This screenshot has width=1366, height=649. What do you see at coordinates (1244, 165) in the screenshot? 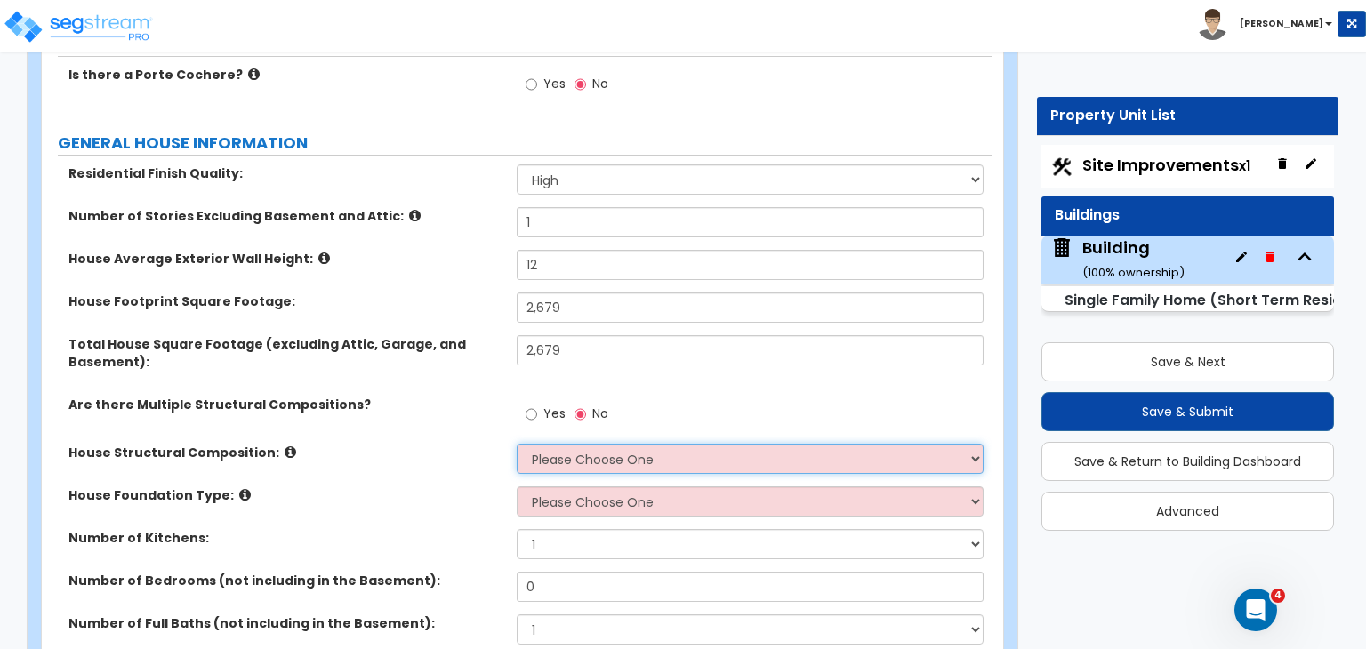
I see `small: x1` at bounding box center [1244, 165].